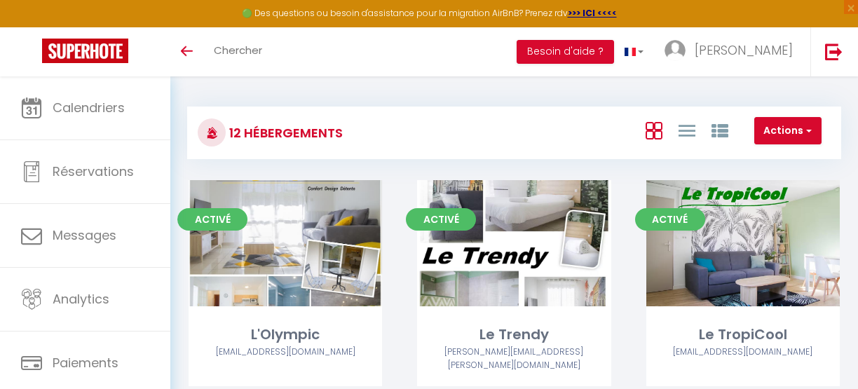 This screenshot has height=389, width=858. What do you see at coordinates (285, 334) in the screenshot?
I see `div: L'Olympic` at bounding box center [285, 334].